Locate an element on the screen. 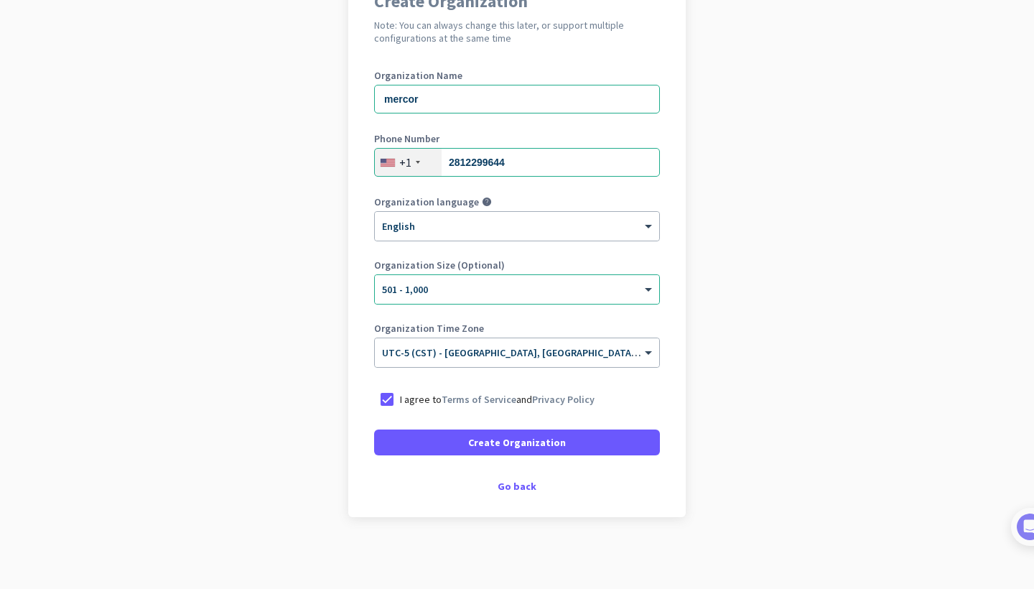  p: I agree to and is located at coordinates (497, 399).